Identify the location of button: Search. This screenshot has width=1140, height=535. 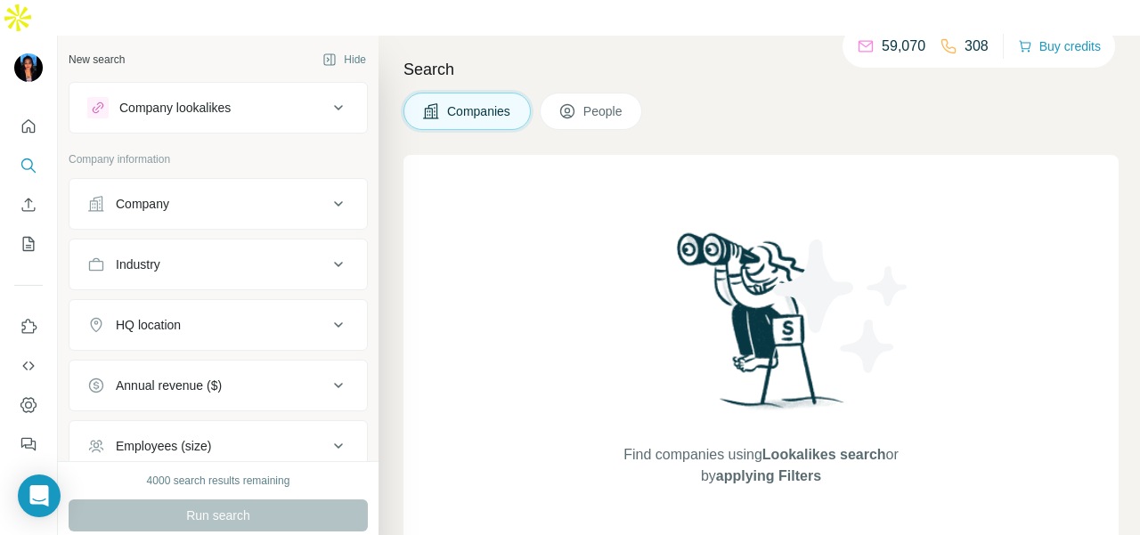
(28, 166).